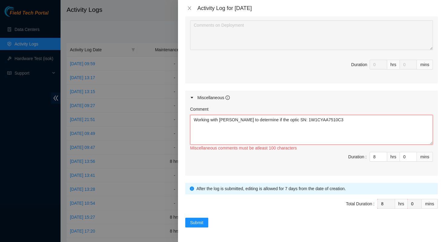  Describe the element at coordinates (357, 157) in the screenshot. I see `div: Duration :` at that location.